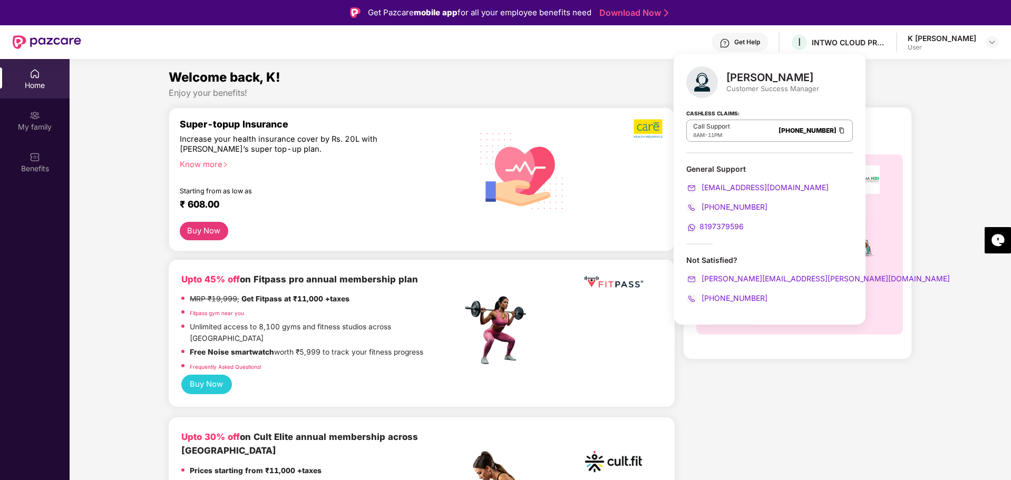 This screenshot has height=480, width=1011. What do you see at coordinates (355, 13) in the screenshot?
I see `img: Logo` at bounding box center [355, 13].